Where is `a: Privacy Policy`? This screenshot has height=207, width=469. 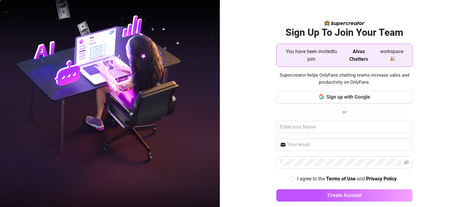
a: Privacy Policy is located at coordinates (381, 179).